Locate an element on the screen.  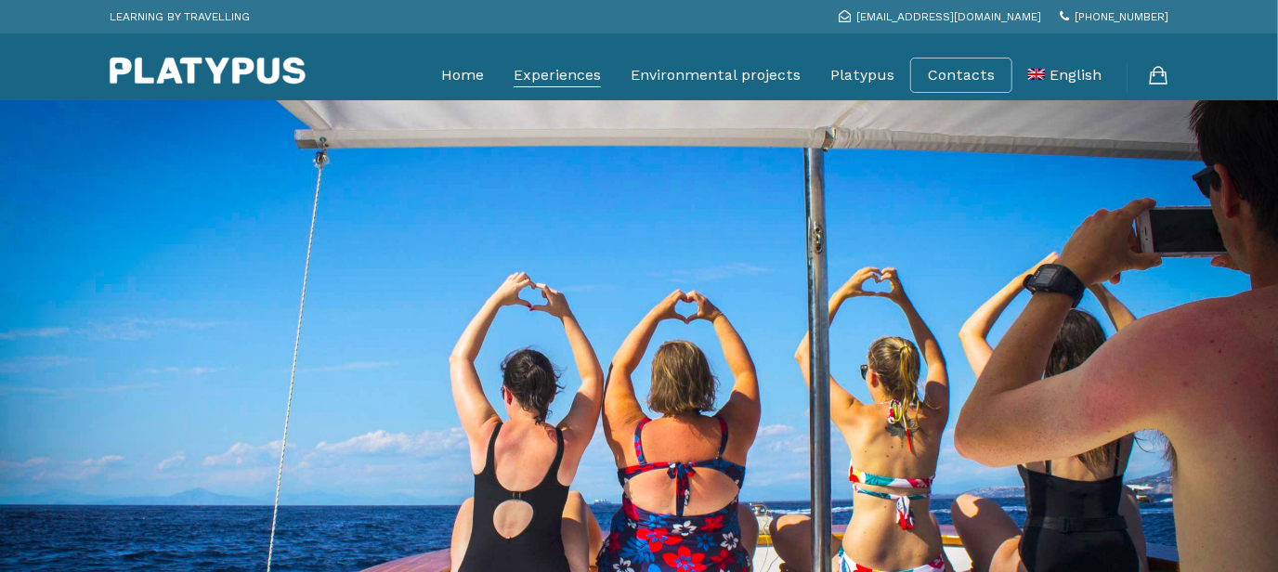
a: English is located at coordinates (1064, 75).